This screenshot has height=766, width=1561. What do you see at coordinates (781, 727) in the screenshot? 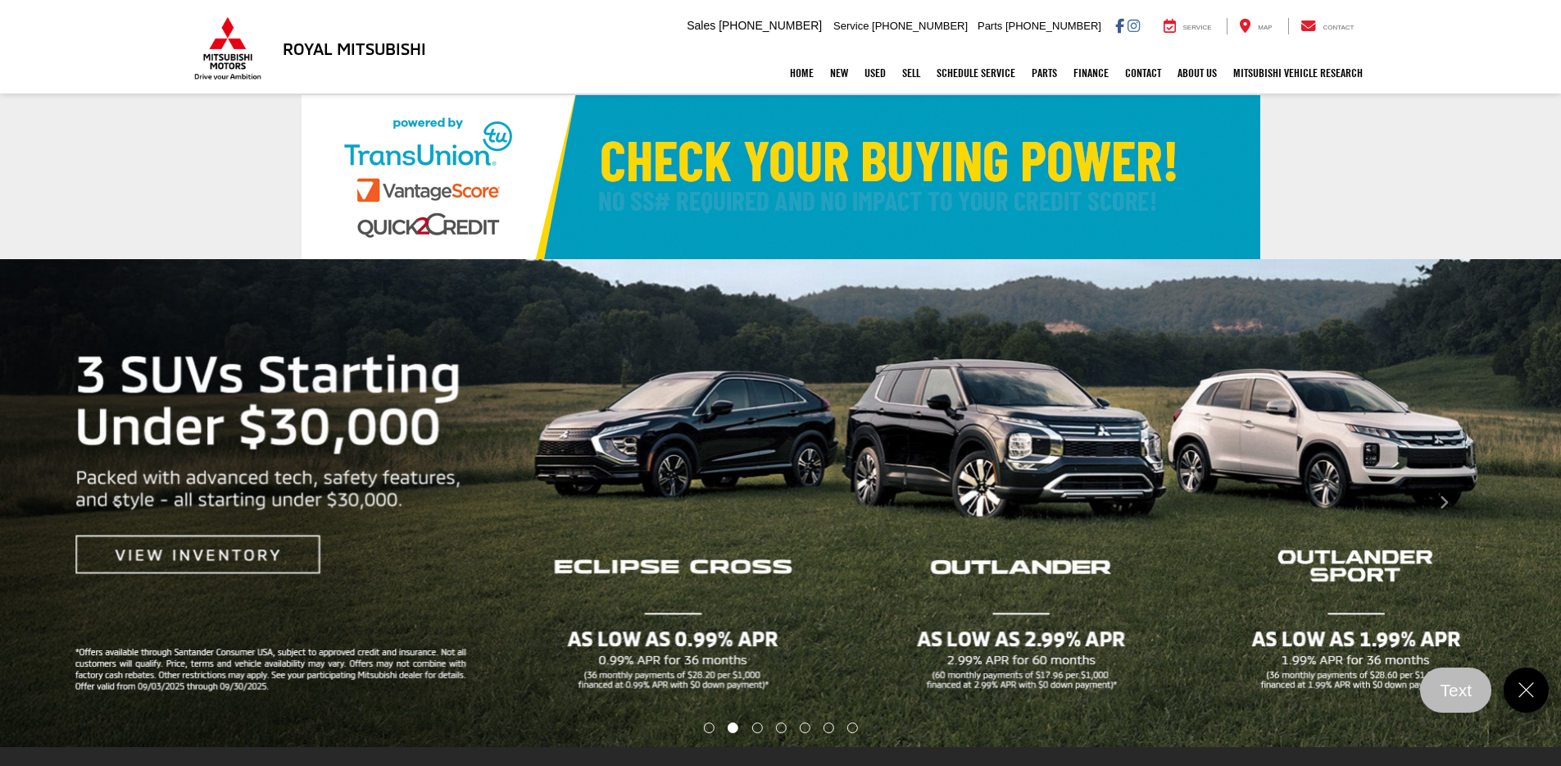
I see `li: Go to slide number 4.` at bounding box center [781, 727].